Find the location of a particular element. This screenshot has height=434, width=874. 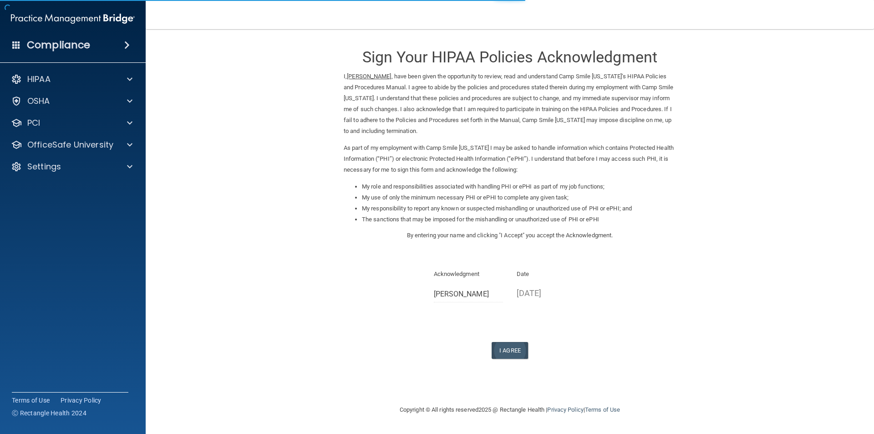

a: Settings is located at coordinates (71, 167).